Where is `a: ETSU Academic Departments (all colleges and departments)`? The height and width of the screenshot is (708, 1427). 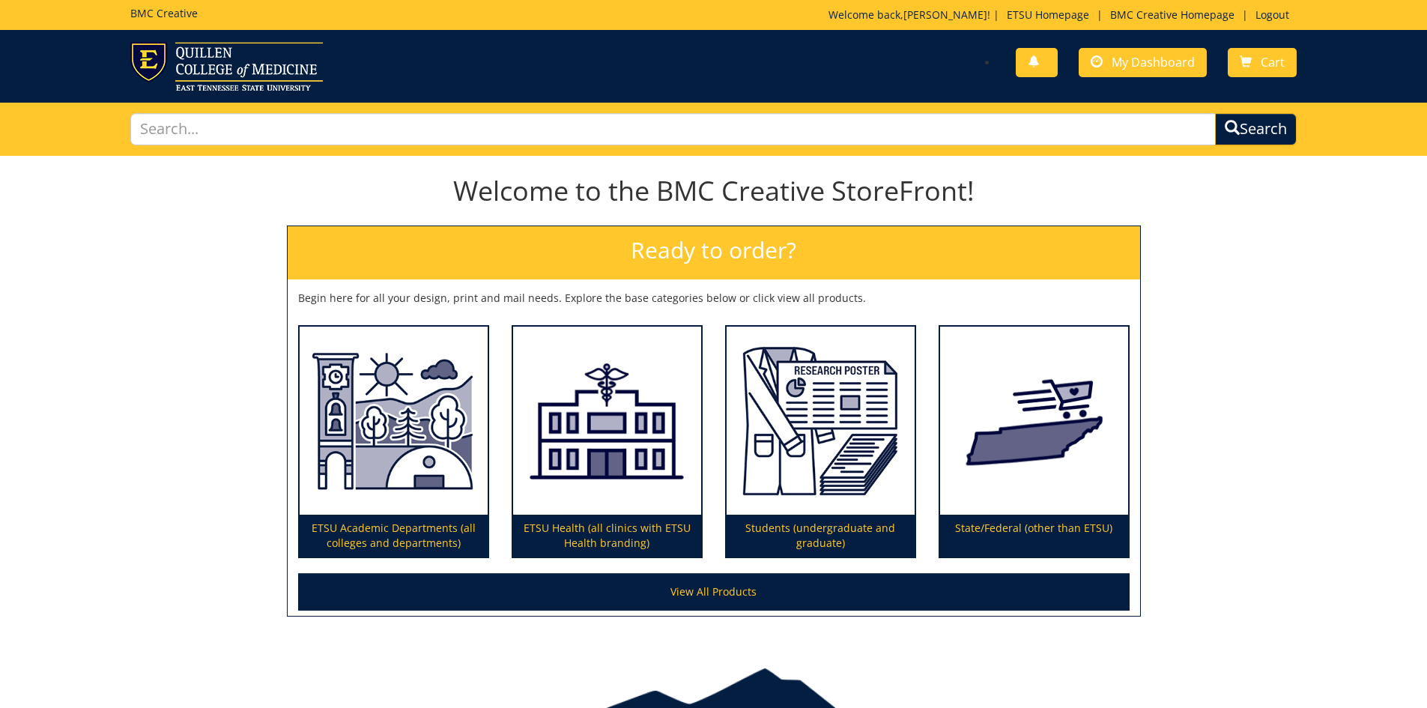
a: ETSU Academic Departments (all colleges and departments) is located at coordinates (393, 442).